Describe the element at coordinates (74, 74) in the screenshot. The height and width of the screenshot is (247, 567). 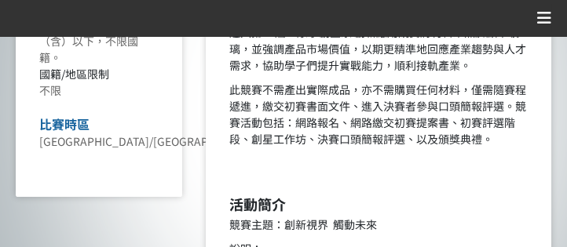
I see `span: 國籍/地區限制` at that location.